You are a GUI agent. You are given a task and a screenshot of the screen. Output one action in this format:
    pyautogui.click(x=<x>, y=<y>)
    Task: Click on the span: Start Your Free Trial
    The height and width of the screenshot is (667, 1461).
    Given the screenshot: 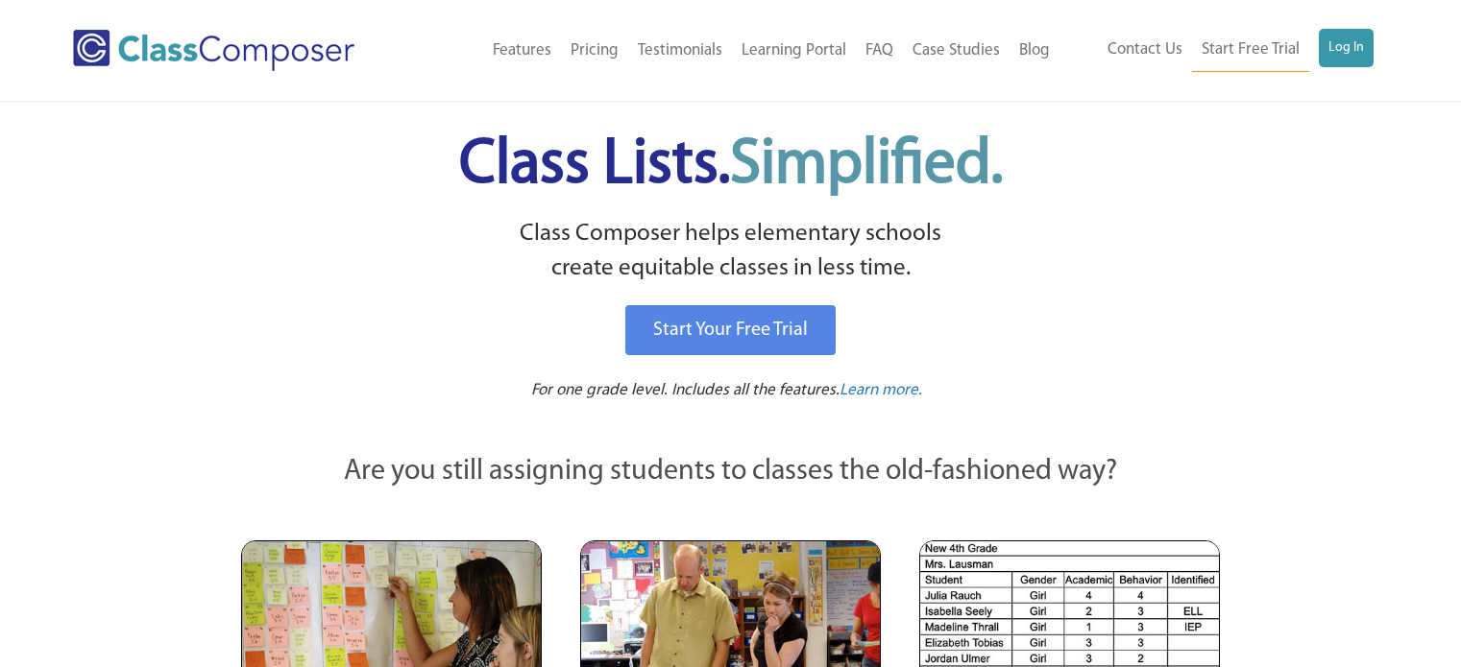 What is the action you would take?
    pyautogui.click(x=730, y=330)
    